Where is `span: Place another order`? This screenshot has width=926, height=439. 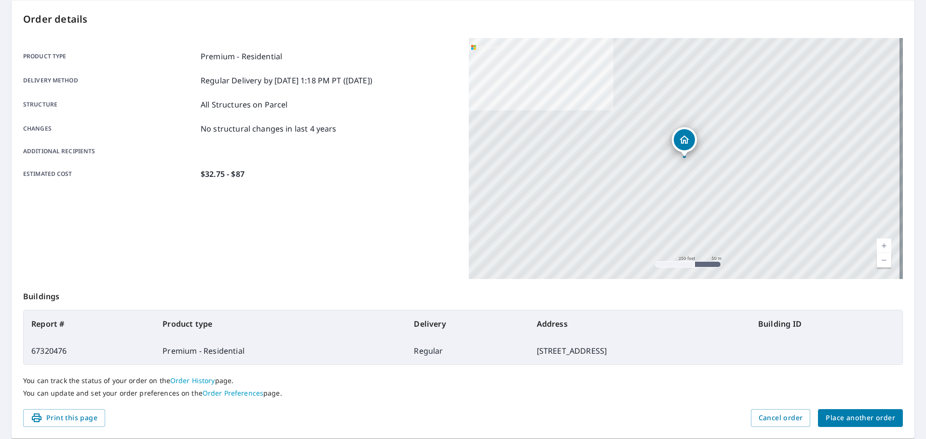 span: Place another order is located at coordinates (861, 418).